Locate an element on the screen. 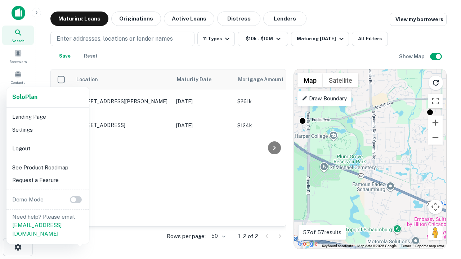 The image size is (461, 259). li: Request a Feature is located at coordinates (48, 180).